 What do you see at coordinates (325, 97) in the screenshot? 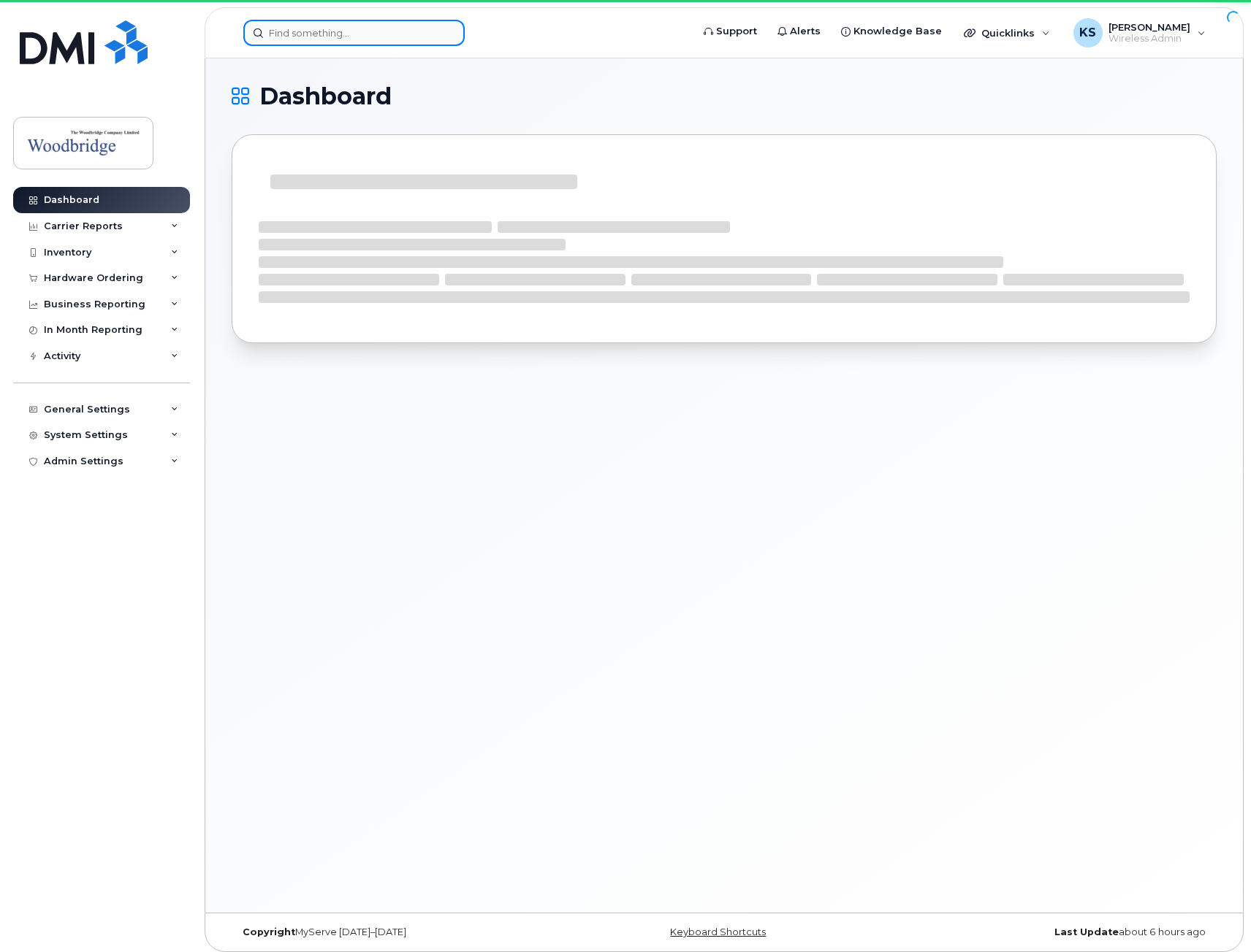
I see `span: Dashboard` at bounding box center [325, 97].